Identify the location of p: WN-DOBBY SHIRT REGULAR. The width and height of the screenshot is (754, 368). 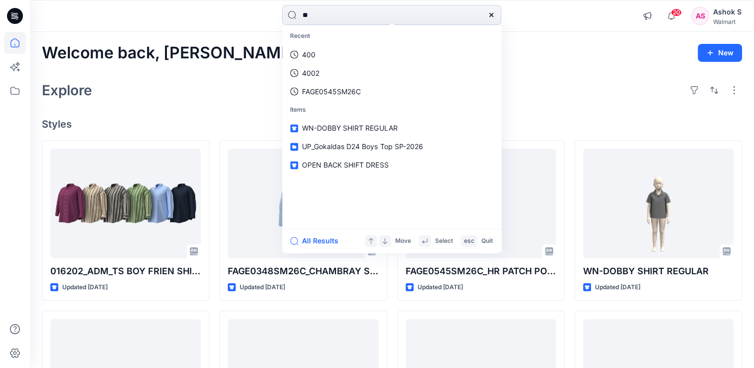
(658, 271).